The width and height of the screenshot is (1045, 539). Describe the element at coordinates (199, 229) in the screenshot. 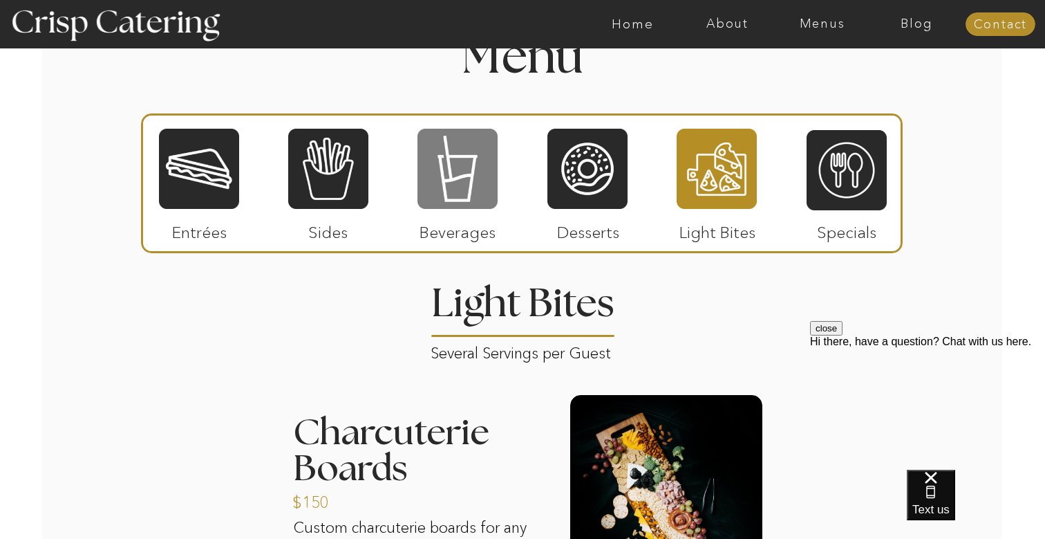

I see `p: Entrées` at that location.